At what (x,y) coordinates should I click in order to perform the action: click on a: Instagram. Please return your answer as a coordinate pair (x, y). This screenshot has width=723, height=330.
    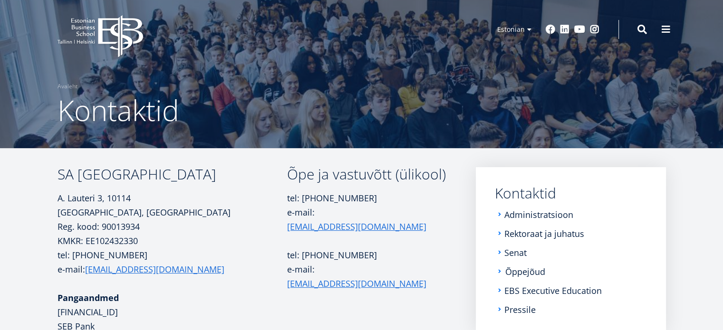
    Looking at the image, I should click on (594, 29).